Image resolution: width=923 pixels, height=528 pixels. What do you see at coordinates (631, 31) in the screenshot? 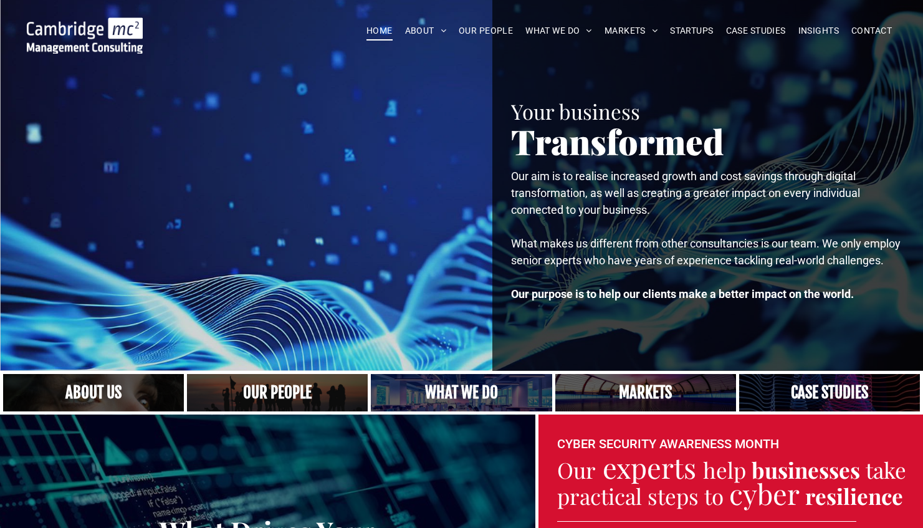
I see `a: MARKETS` at bounding box center [631, 31].